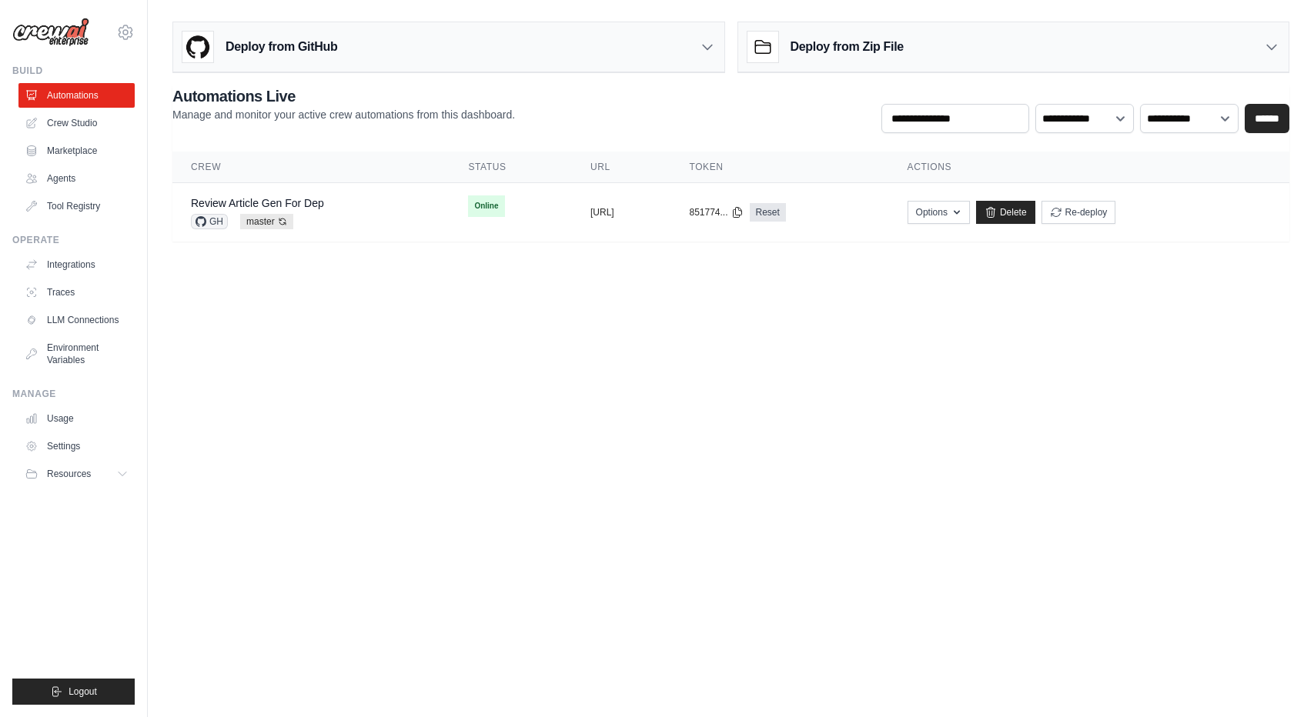 This screenshot has height=717, width=1314. What do you see at coordinates (311, 167) in the screenshot?
I see `th: Crew` at bounding box center [311, 167].